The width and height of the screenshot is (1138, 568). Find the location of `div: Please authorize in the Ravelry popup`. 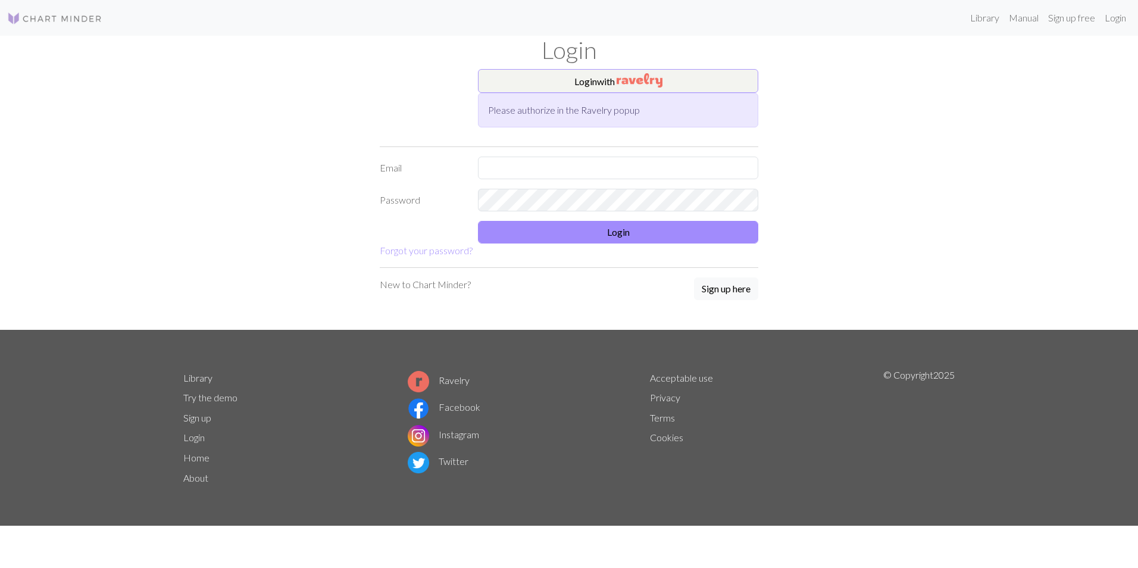

div: Please authorize in the Ravelry popup is located at coordinates (618, 110).